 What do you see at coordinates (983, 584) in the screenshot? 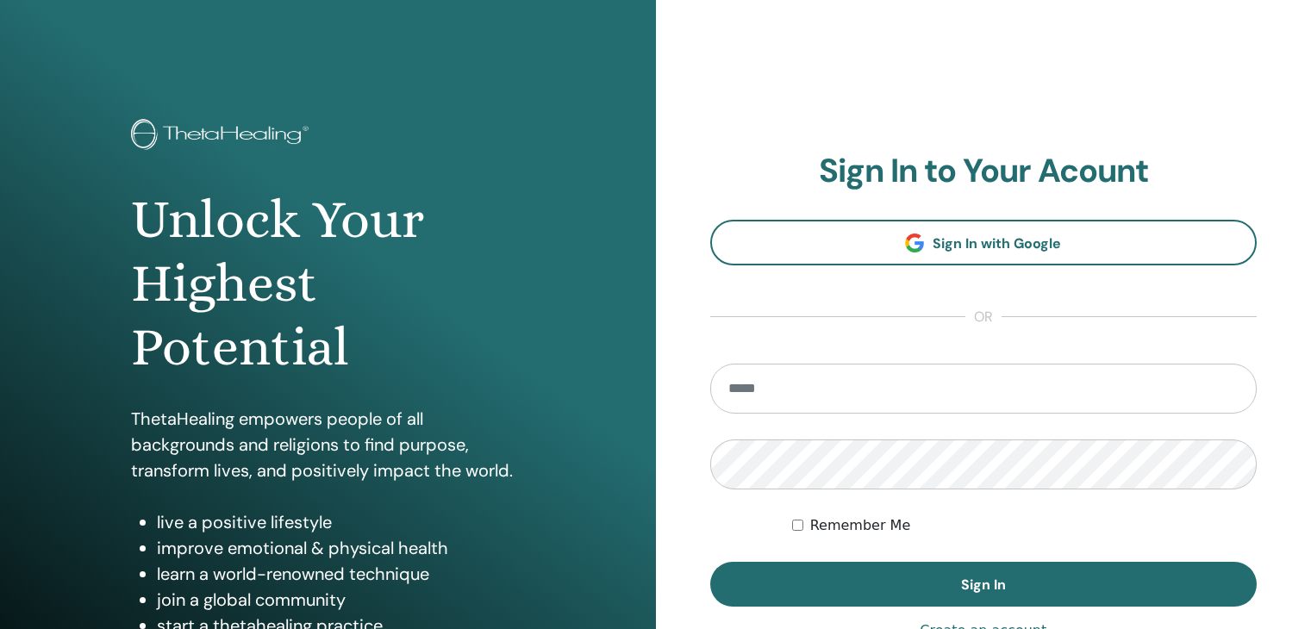
I see `button: Sign In` at bounding box center [983, 584].